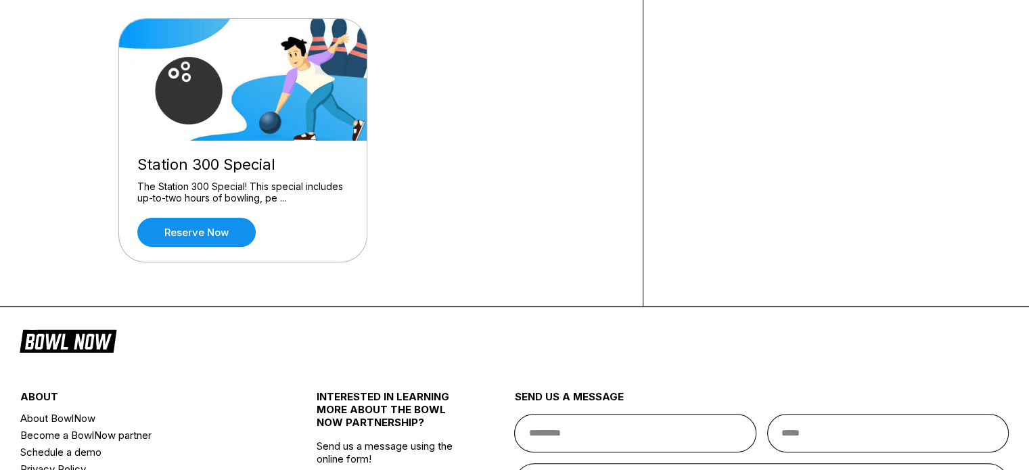 This screenshot has height=470, width=1029. Describe the element at coordinates (243, 164) in the screenshot. I see `div: Station 300 Special` at that location.